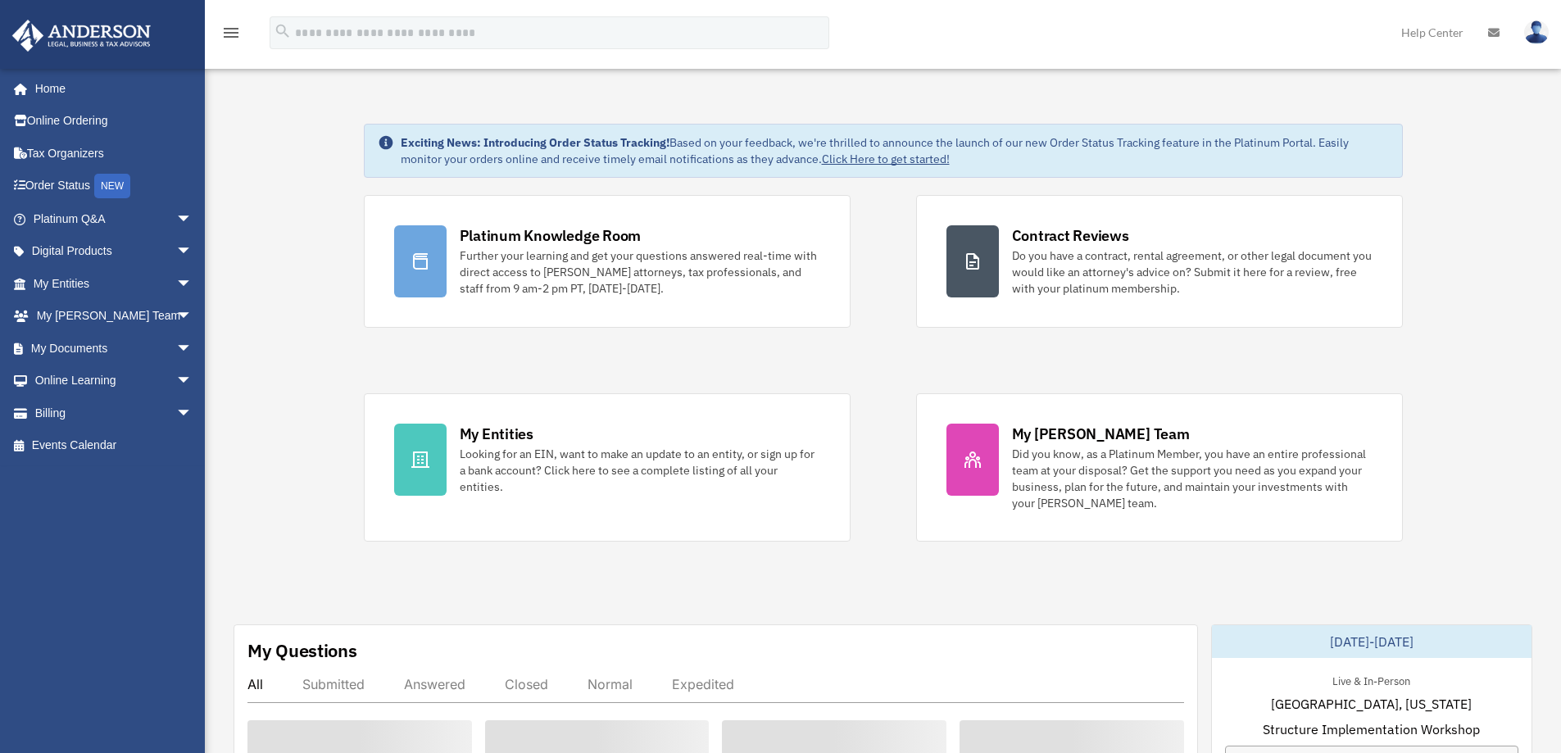 The image size is (1561, 753). I want to click on div: Expedited, so click(703, 684).